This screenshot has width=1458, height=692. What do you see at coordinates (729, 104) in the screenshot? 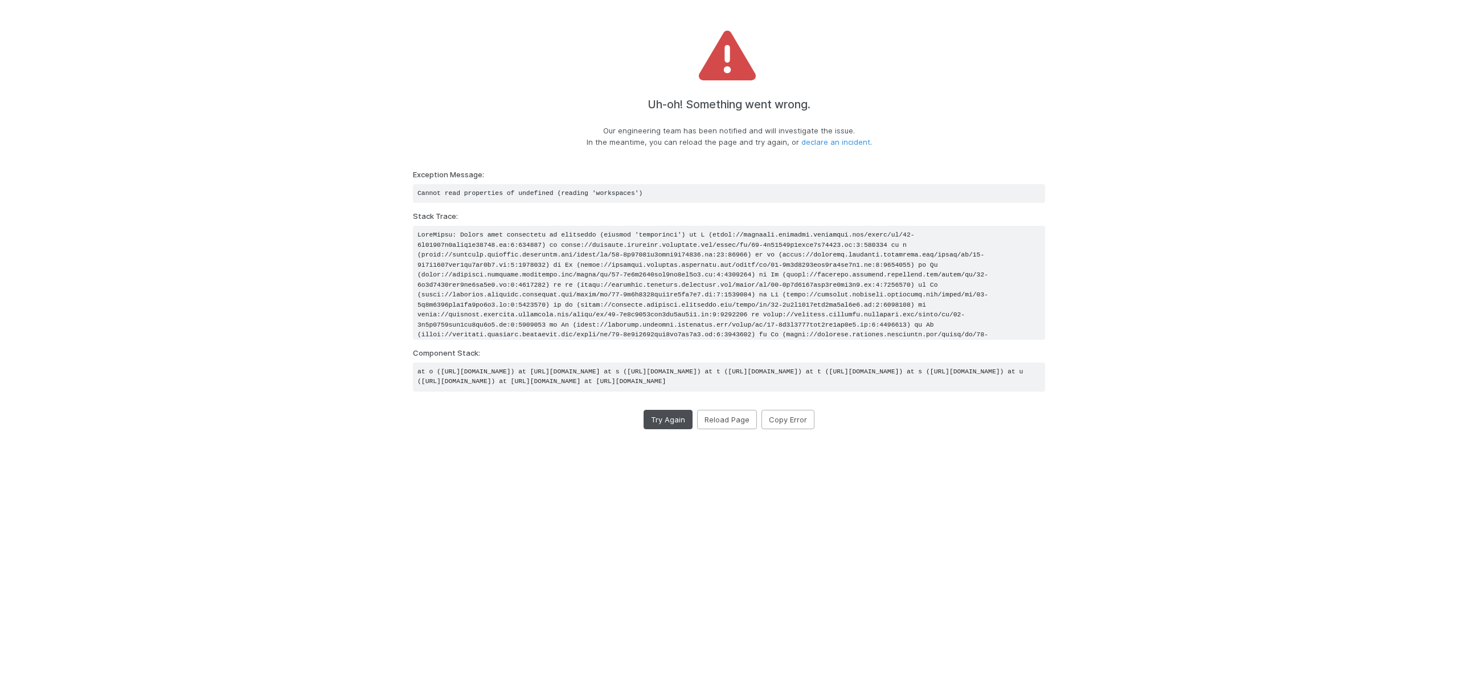
I see `h4: Uh-oh! Something went wrong.` at bounding box center [729, 104].